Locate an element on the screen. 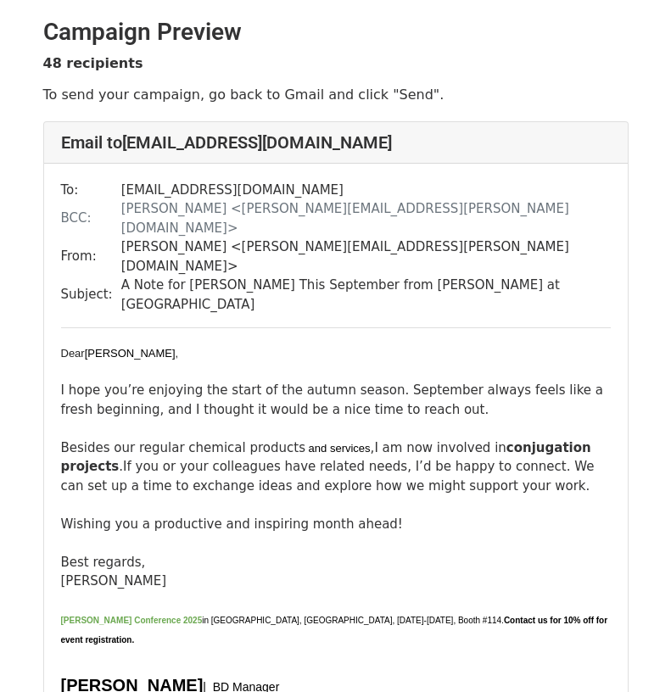 This screenshot has width=671, height=692. b: conjugation projects is located at coordinates (326, 457).